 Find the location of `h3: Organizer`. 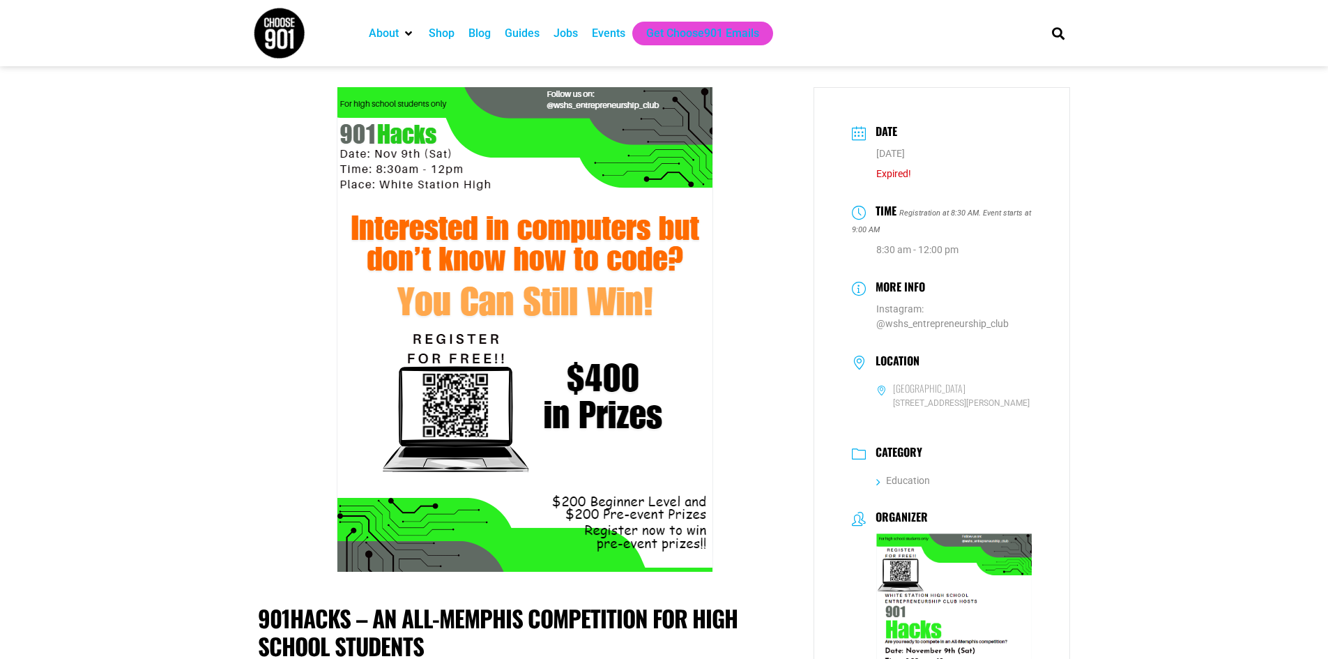

h3: Organizer is located at coordinates (898, 518).